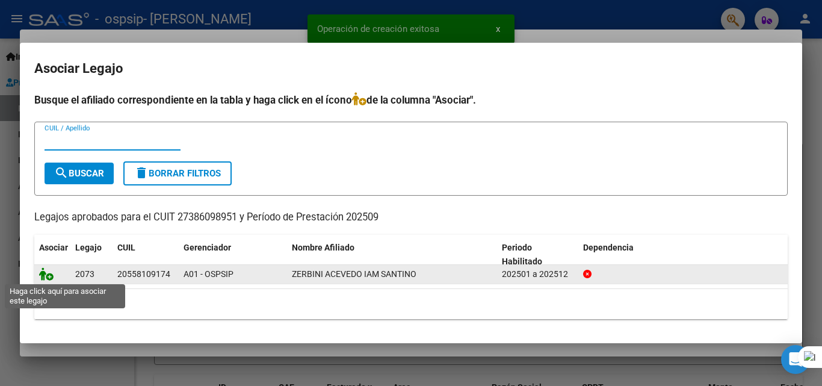  I want to click on button: Borrar Filtros, so click(178, 173).